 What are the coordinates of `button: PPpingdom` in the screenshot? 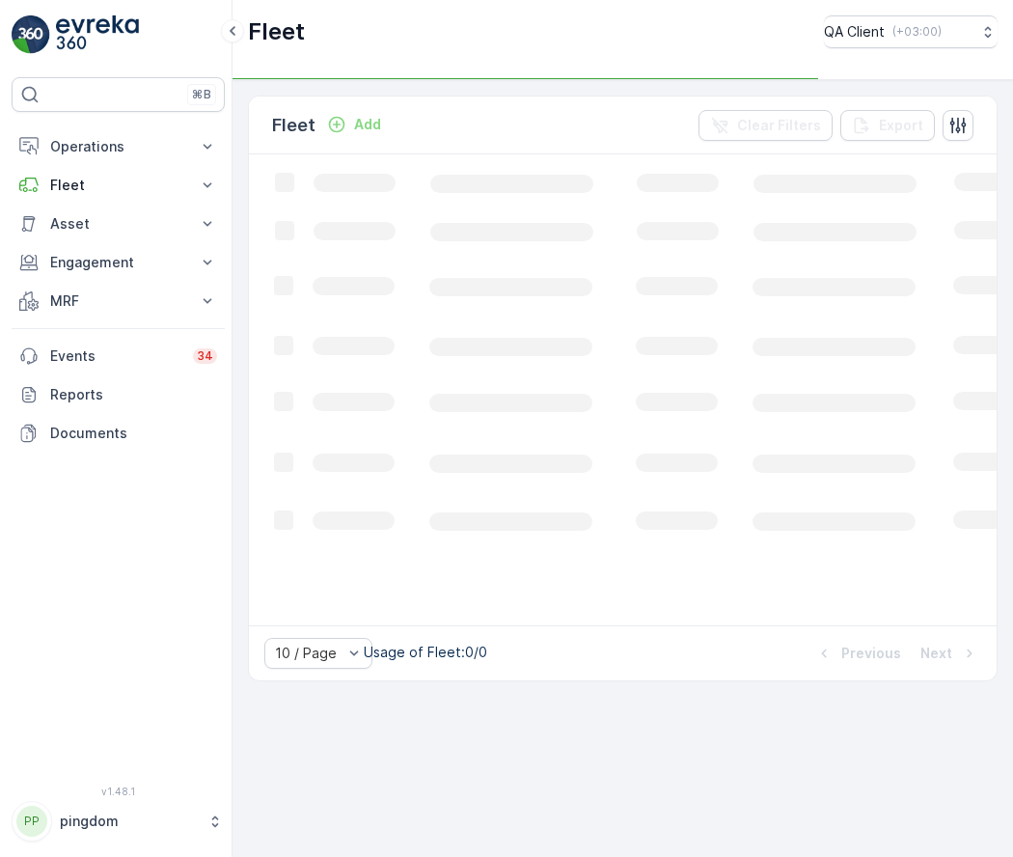 It's located at (118, 821).